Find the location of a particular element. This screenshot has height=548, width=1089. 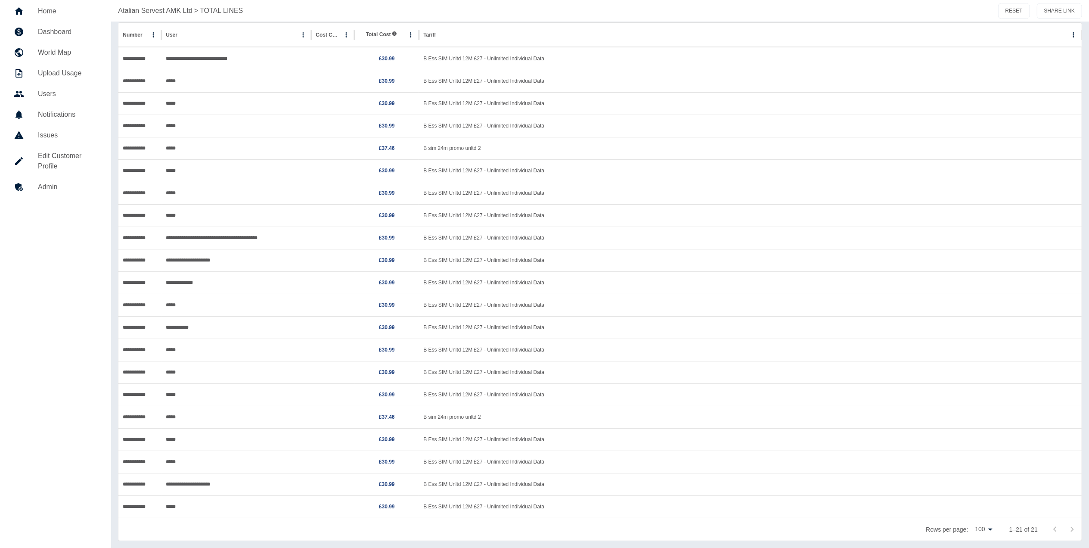

div: Cost Centre is located at coordinates (327, 35).